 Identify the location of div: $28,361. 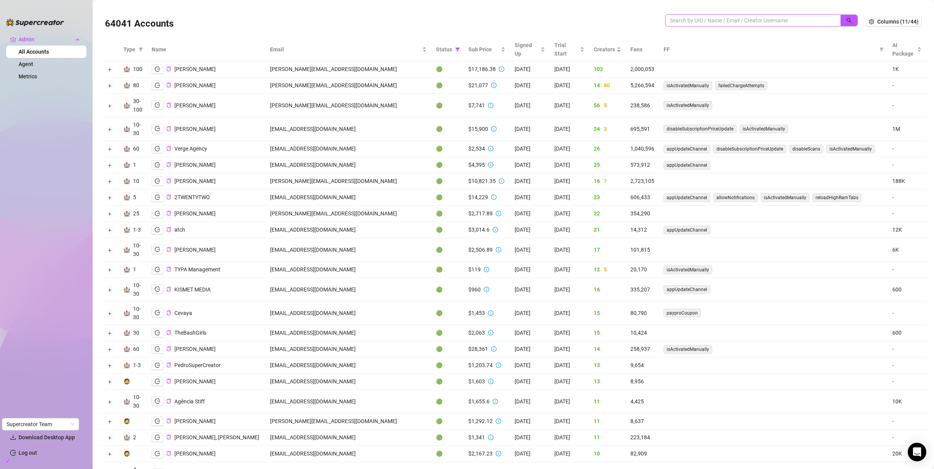
(478, 349).